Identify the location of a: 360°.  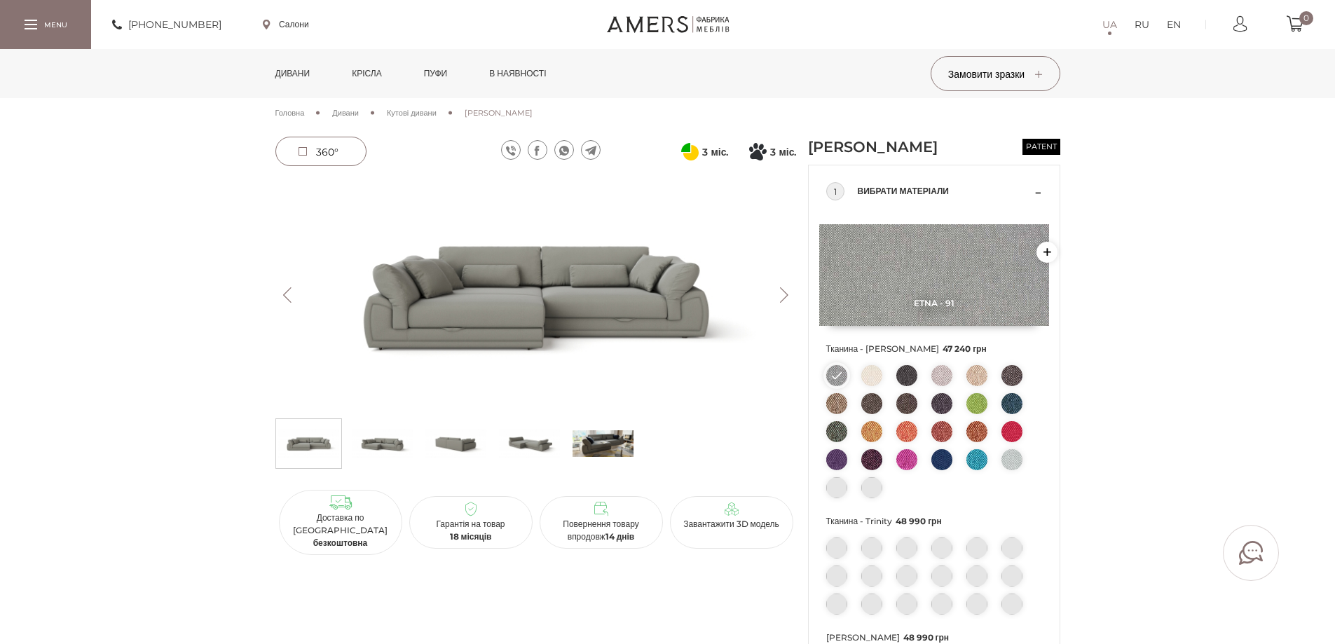
(321, 151).